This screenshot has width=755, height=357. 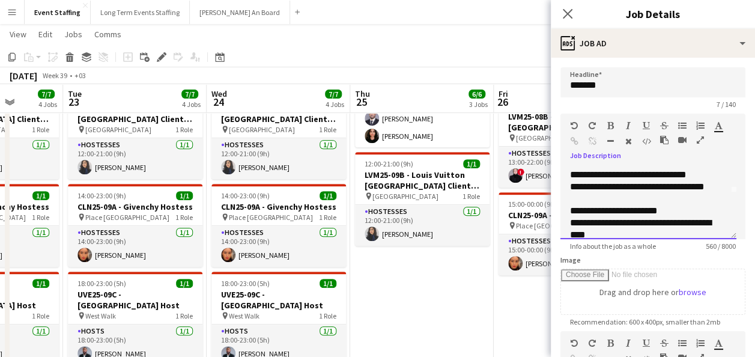 I want to click on span: Recommendation: 600 x 400px, smaller than 2mb, so click(x=645, y=321).